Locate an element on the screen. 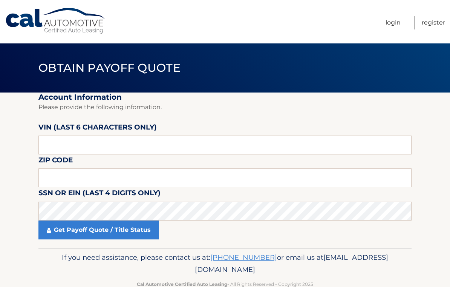 The height and width of the screenshot is (287, 450). label: SSN or EIN (last 4 digits only) is located at coordinates (100, 194).